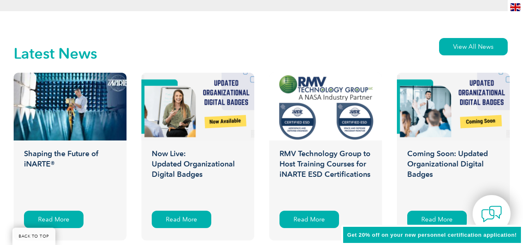  I want to click on h3: Shaping the Future of iNARTE®, so click(70, 176).